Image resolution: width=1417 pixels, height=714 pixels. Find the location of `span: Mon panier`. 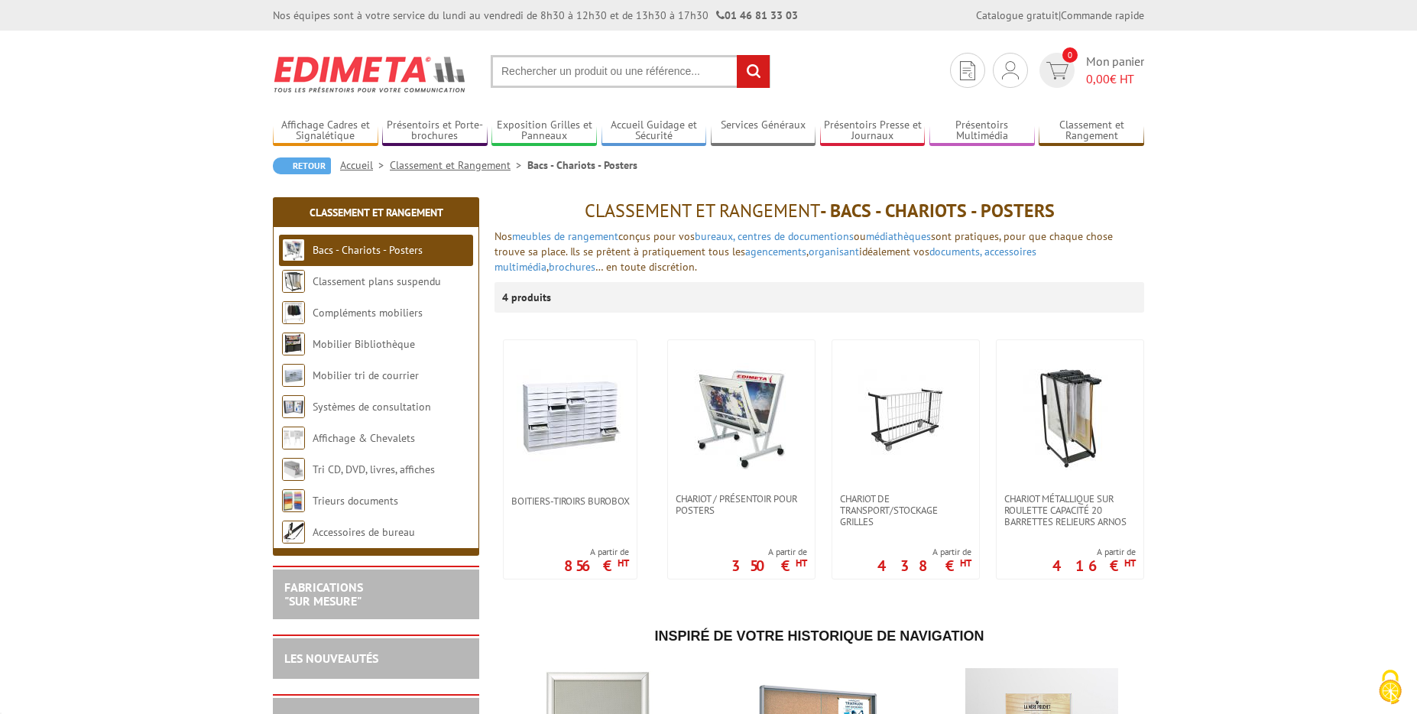

span: Mon panier is located at coordinates (1115, 70).